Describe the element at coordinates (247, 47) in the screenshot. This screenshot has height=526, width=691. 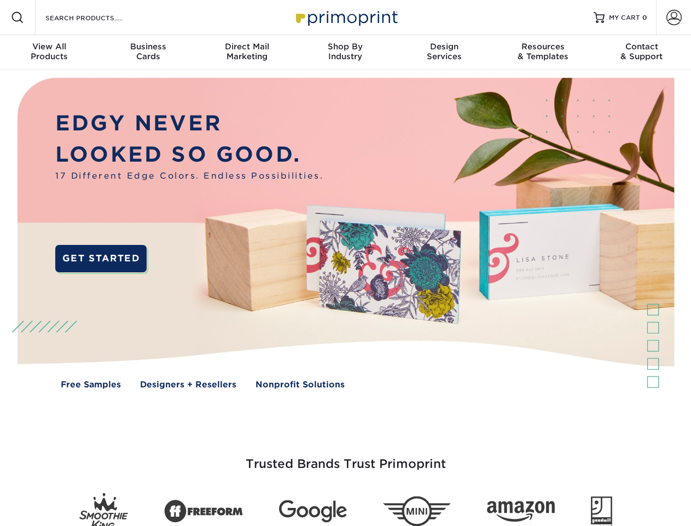
I see `span: Direct Mail` at that location.